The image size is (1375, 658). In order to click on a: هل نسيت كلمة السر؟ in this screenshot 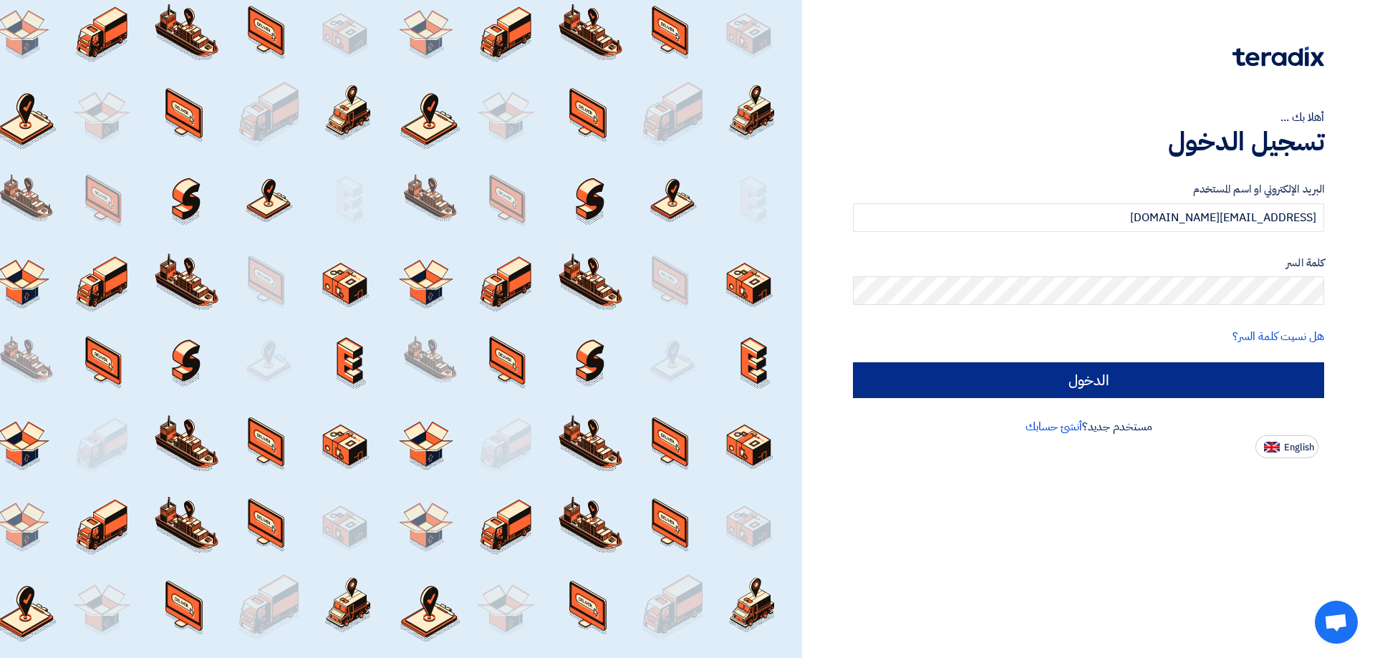, I will do `click(1278, 337)`.